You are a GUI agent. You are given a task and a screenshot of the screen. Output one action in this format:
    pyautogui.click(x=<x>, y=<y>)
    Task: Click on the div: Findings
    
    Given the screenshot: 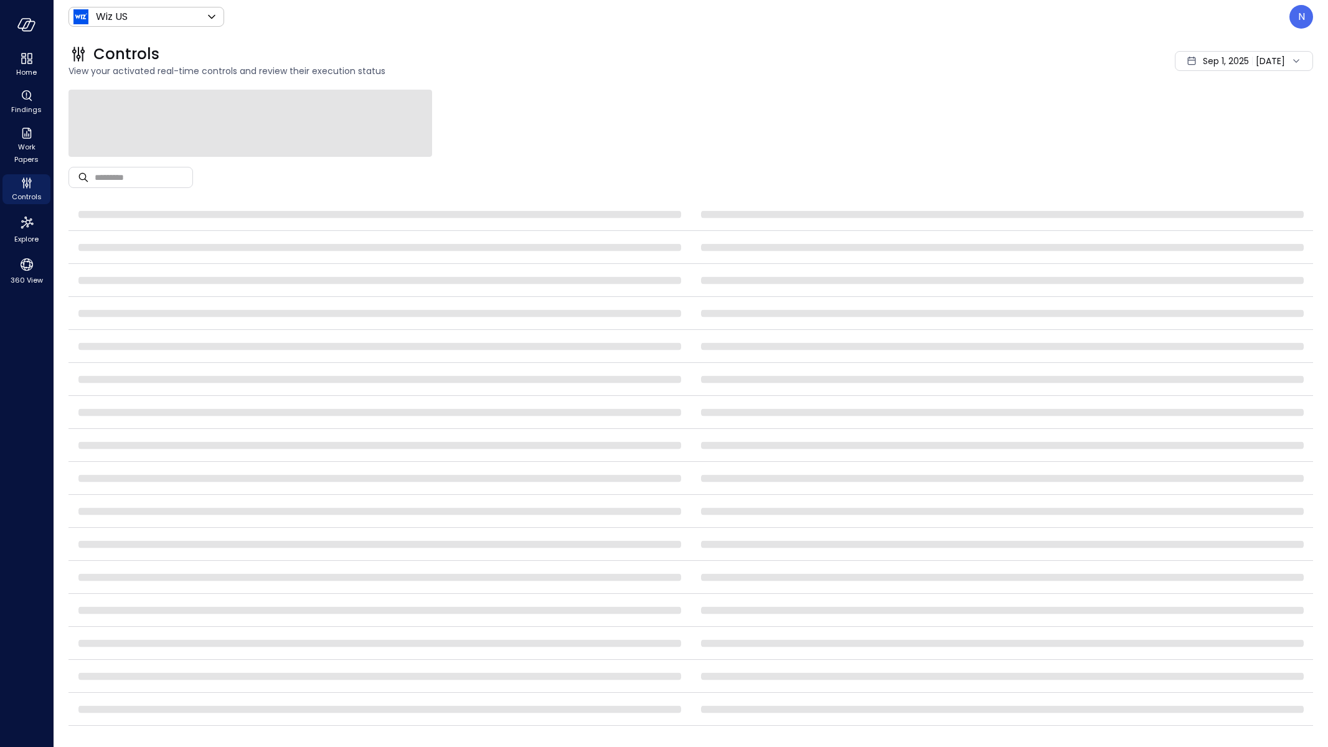 What is the action you would take?
    pyautogui.click(x=26, y=102)
    